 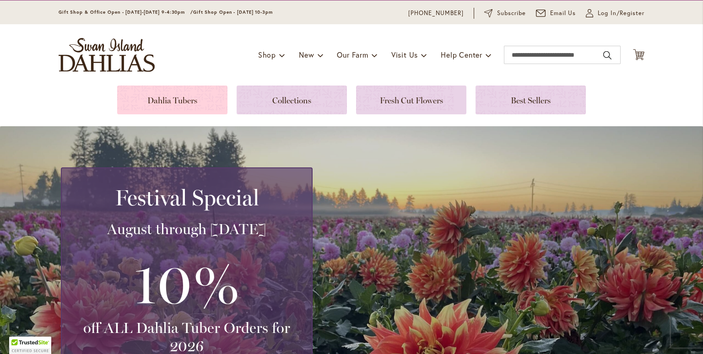 I want to click on span: Our Farm, so click(x=353, y=54).